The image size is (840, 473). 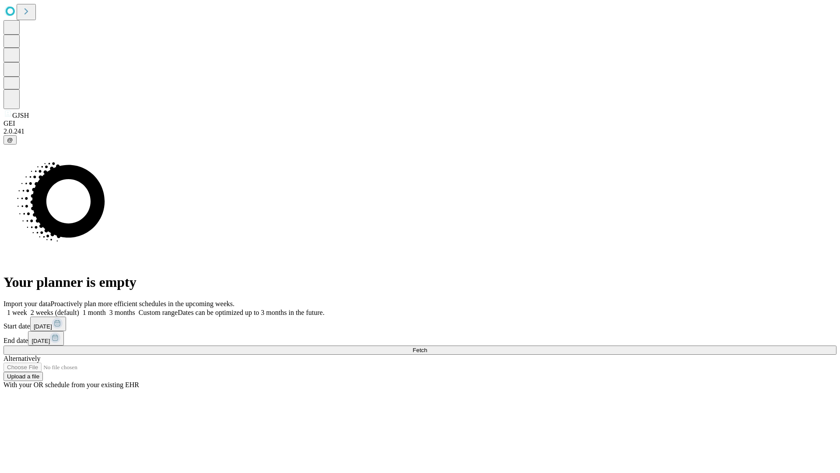 What do you see at coordinates (27, 303) in the screenshot?
I see `span: Import your data` at bounding box center [27, 303].